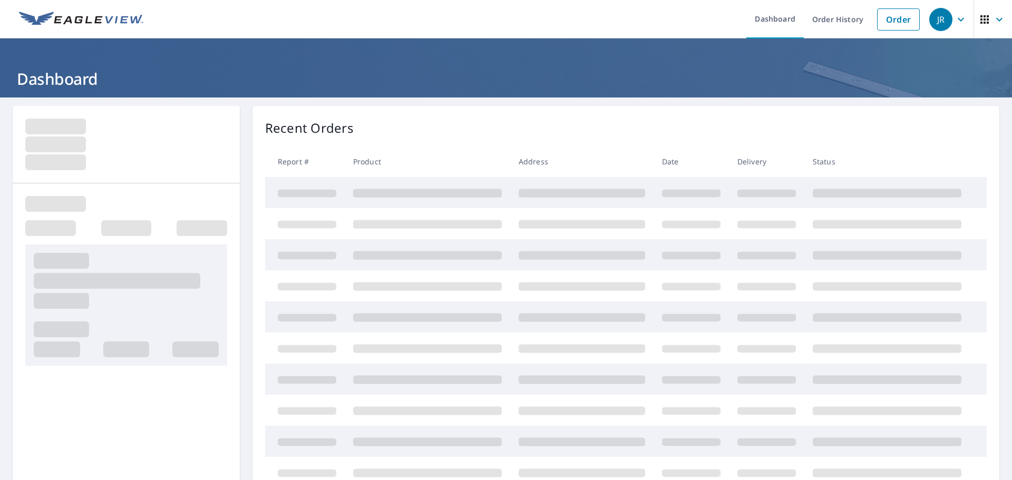 This screenshot has height=480, width=1012. I want to click on th: Address, so click(582, 161).